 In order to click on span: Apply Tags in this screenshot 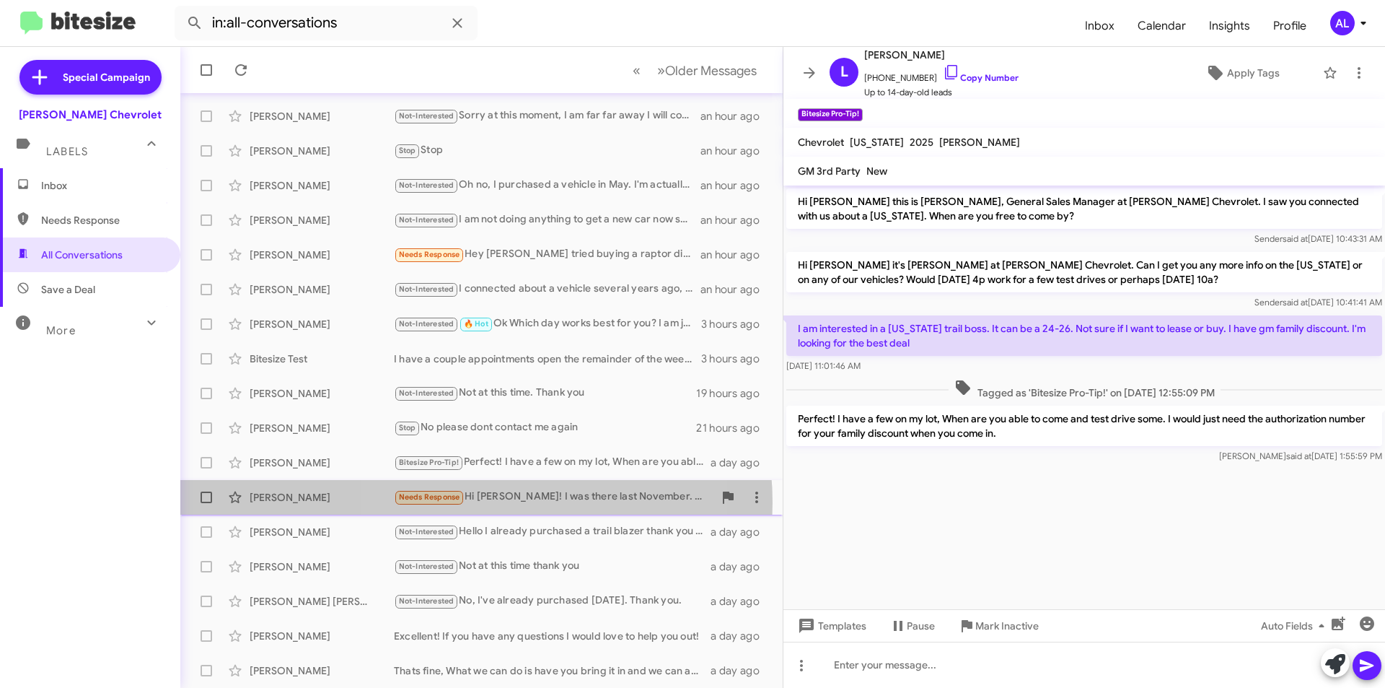, I will do `click(1253, 73)`.